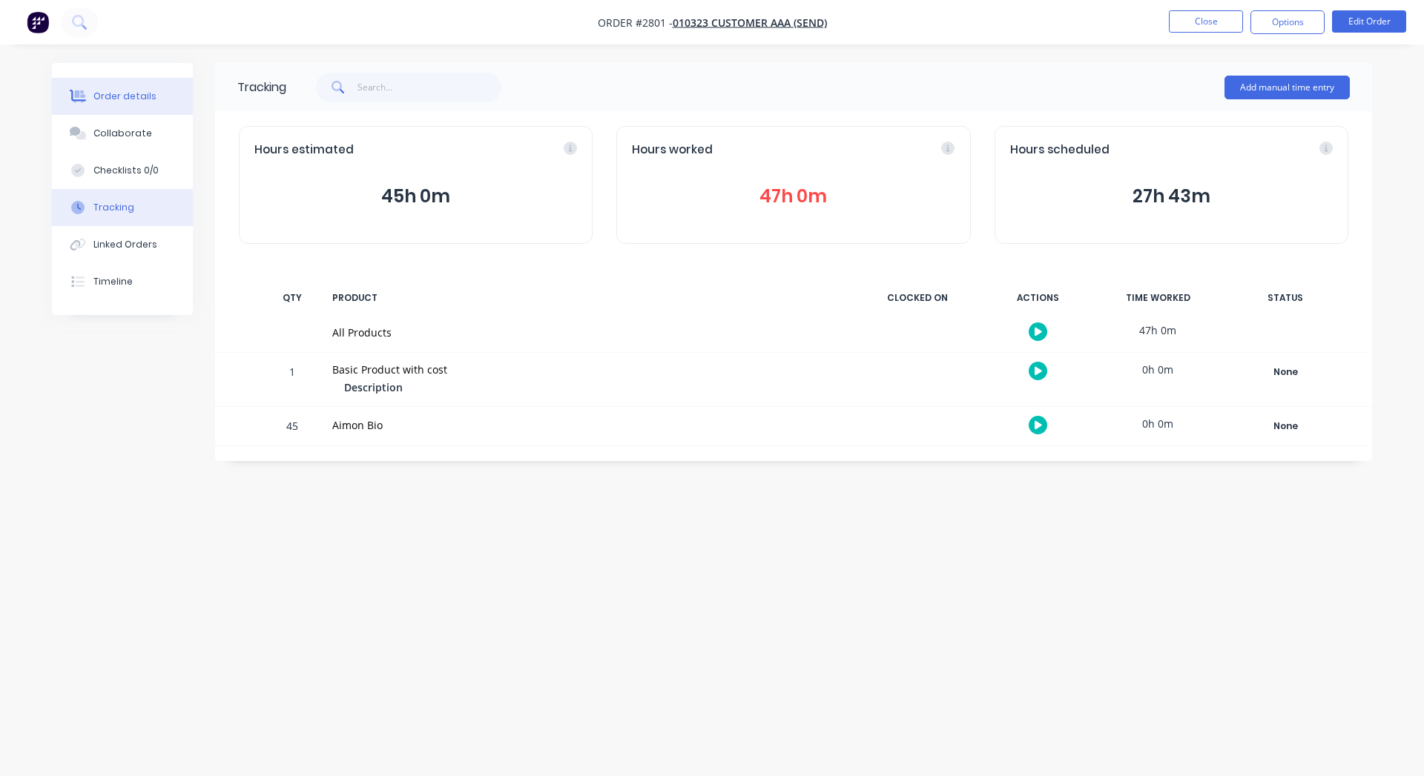 This screenshot has height=776, width=1424. I want to click on button: Linked Orders, so click(122, 245).